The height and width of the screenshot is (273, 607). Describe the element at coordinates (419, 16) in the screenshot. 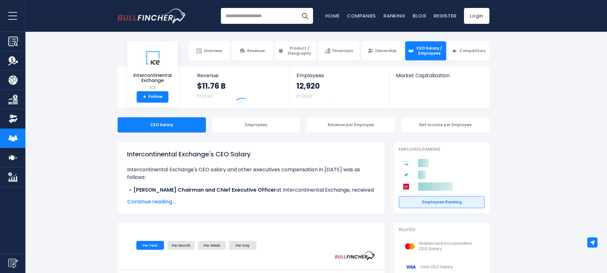

I see `a: Blog` at that location.